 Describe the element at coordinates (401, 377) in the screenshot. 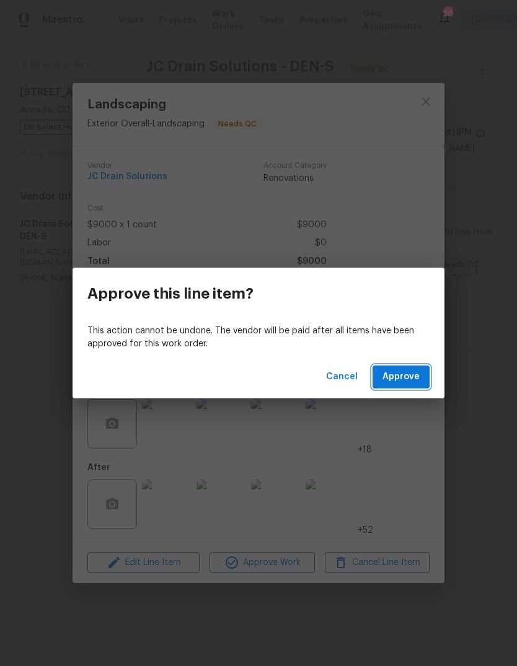

I see `span: Approve` at that location.